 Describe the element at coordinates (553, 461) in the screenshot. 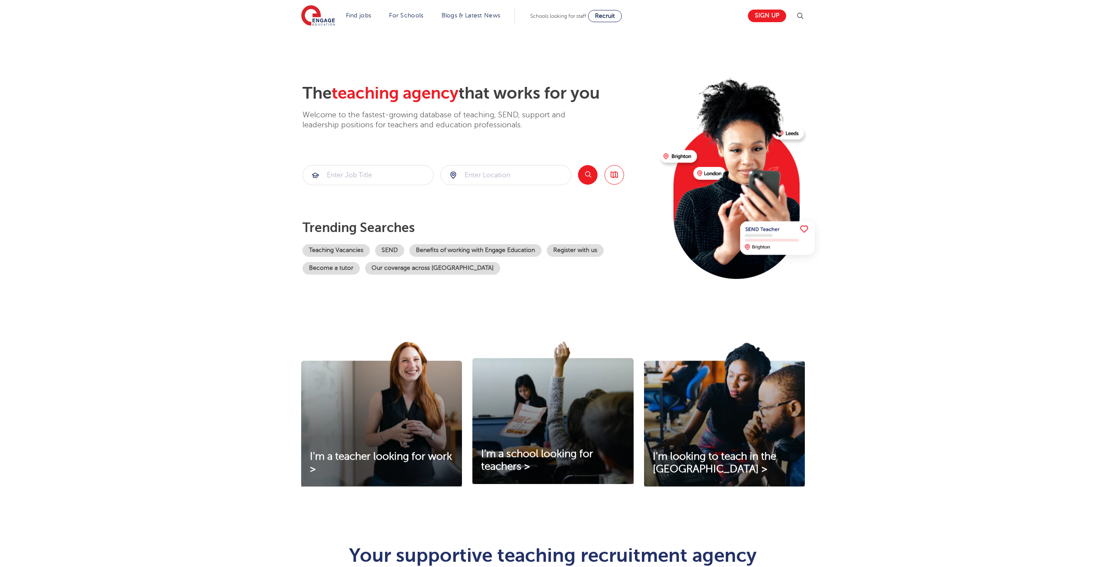

I see `a: I'm a school looking for teachers >` at that location.